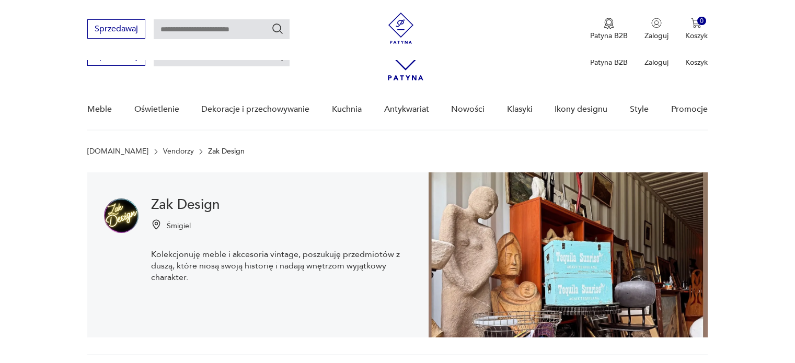  What do you see at coordinates (407, 109) in the screenshot?
I see `a: Antykwariat` at bounding box center [407, 109].